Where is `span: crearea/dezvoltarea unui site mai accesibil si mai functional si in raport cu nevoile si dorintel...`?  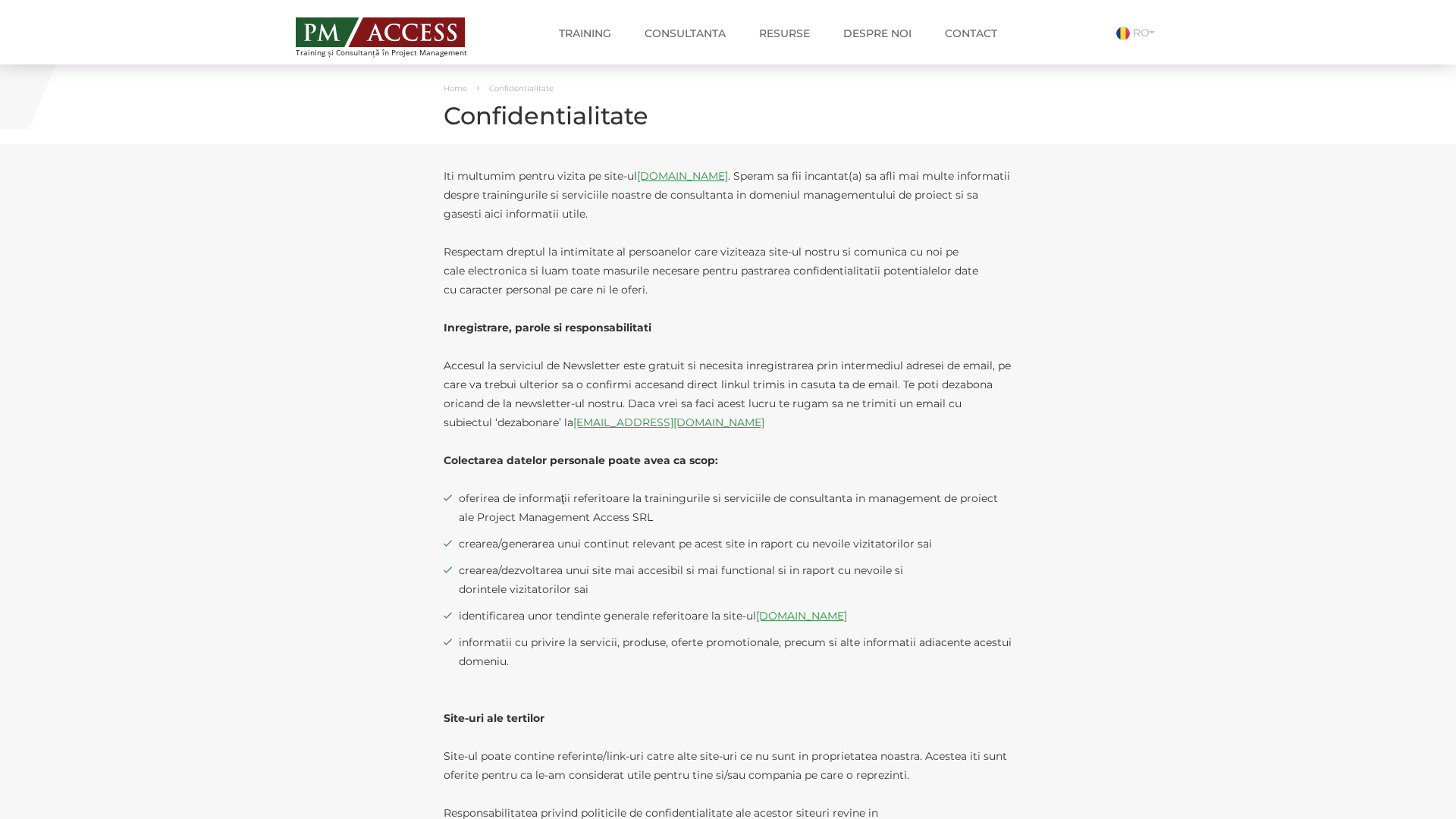 span: crearea/dezvoltarea unui site mai accesibil si mai functional si in raport cu nevoile si dorintel... is located at coordinates (736, 580).